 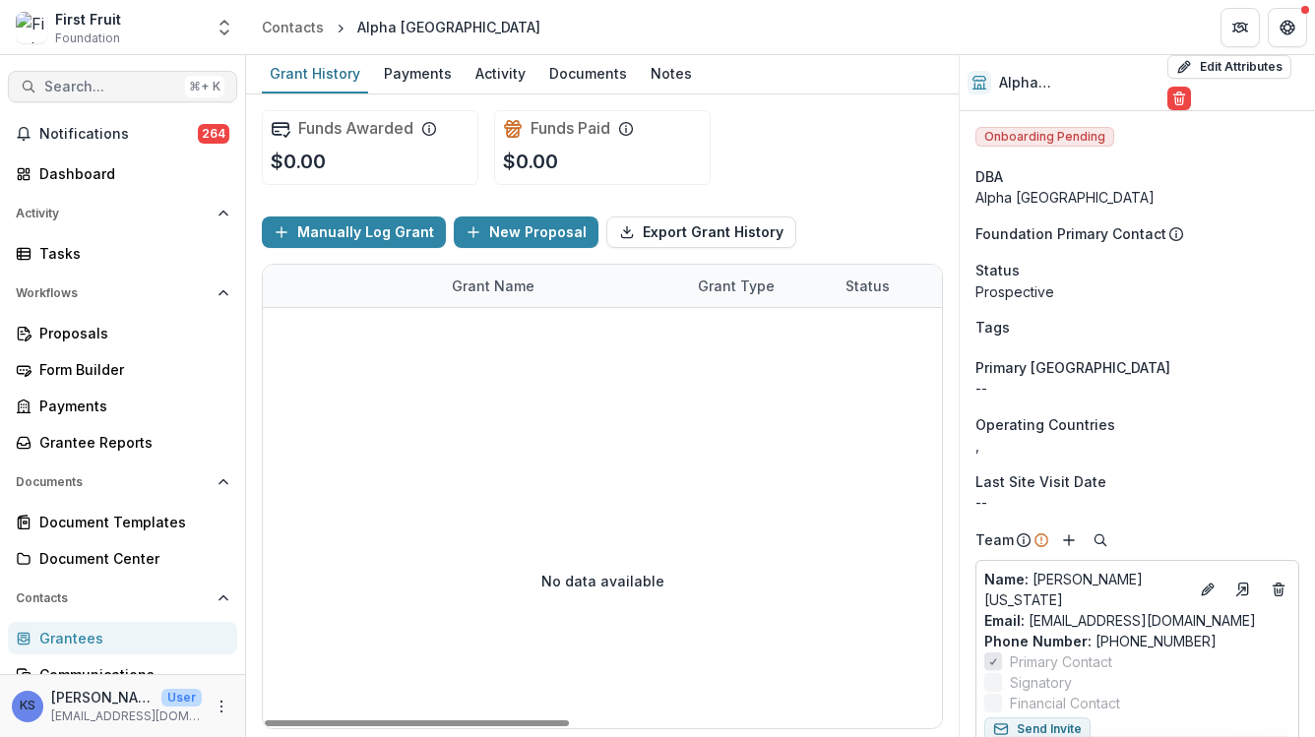 I want to click on span: Last Site Visit Date, so click(x=1041, y=481).